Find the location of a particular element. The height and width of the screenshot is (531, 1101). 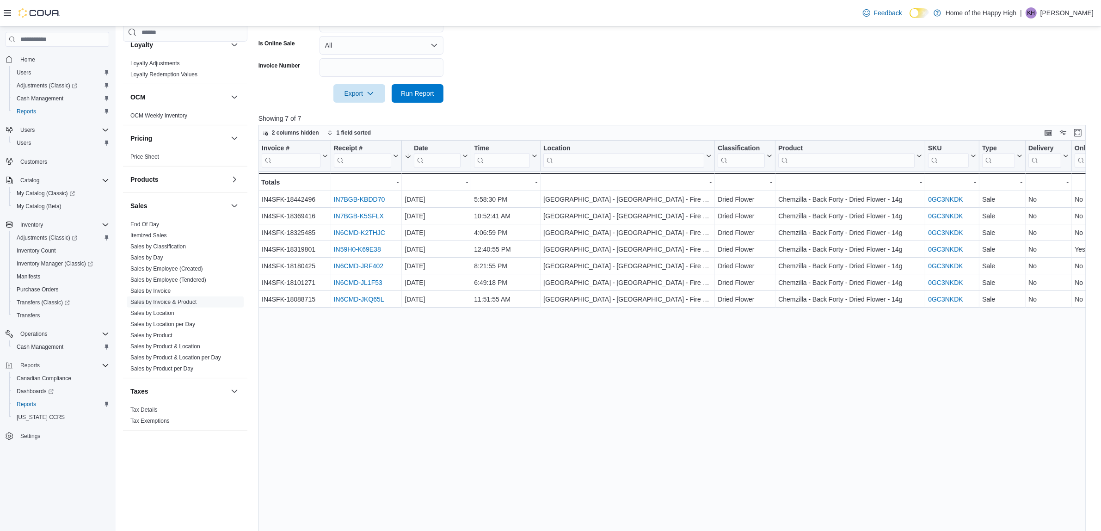

button: Cash Management is located at coordinates (61, 347).